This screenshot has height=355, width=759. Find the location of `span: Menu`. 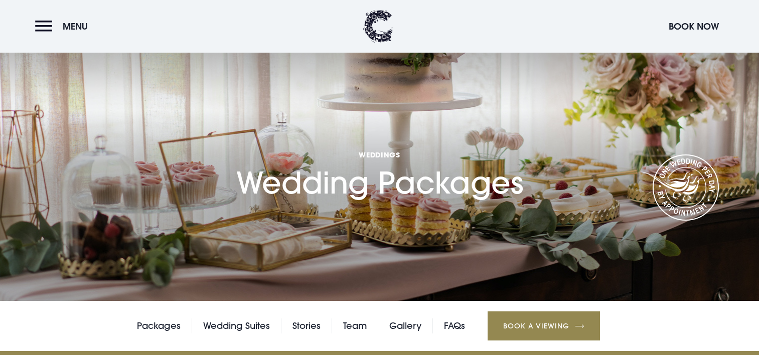

span: Menu is located at coordinates (75, 26).